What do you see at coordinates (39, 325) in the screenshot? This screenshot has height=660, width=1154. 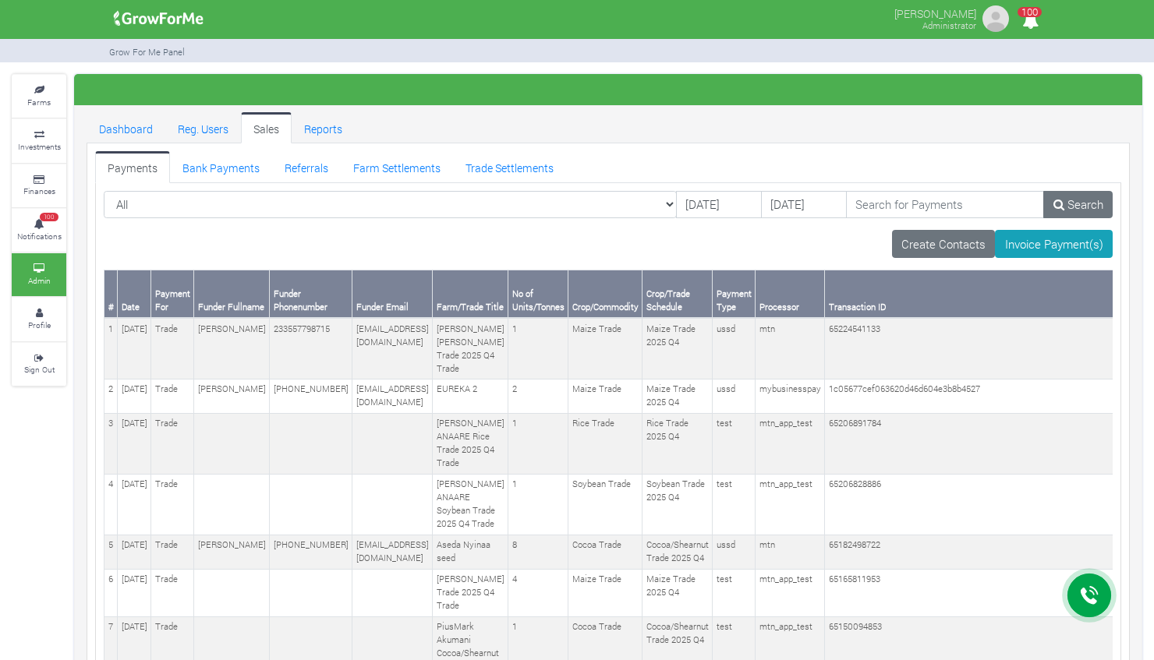 I see `small: Profile` at bounding box center [39, 325].